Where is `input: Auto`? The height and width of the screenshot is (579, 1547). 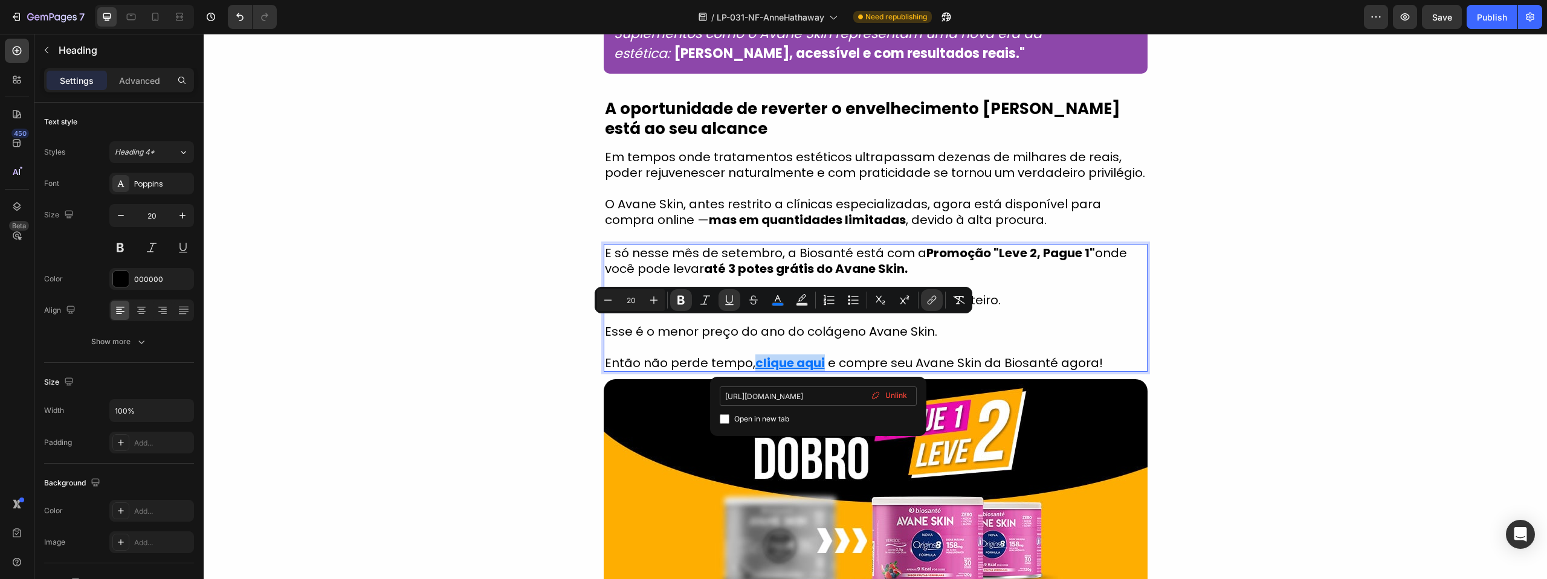
input: Auto is located at coordinates (152, 411).